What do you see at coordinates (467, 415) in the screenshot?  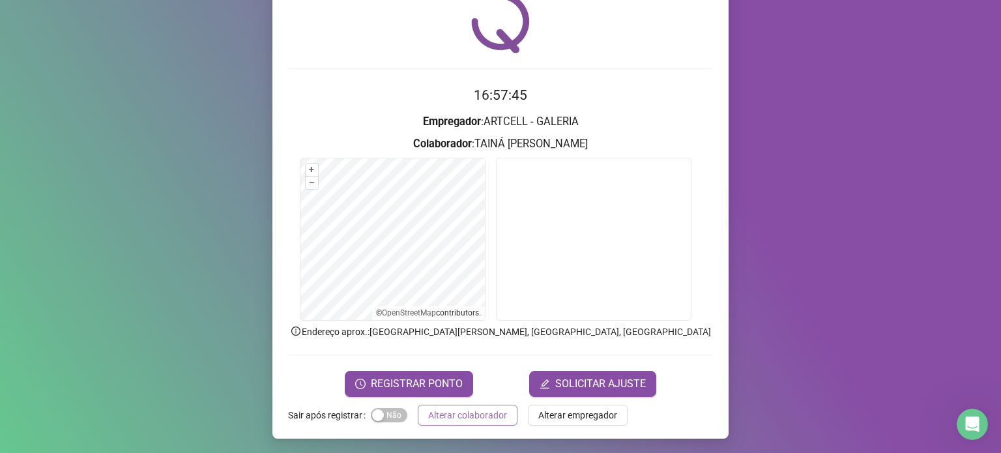 I see `span: Alterar colaborador` at bounding box center [467, 415].